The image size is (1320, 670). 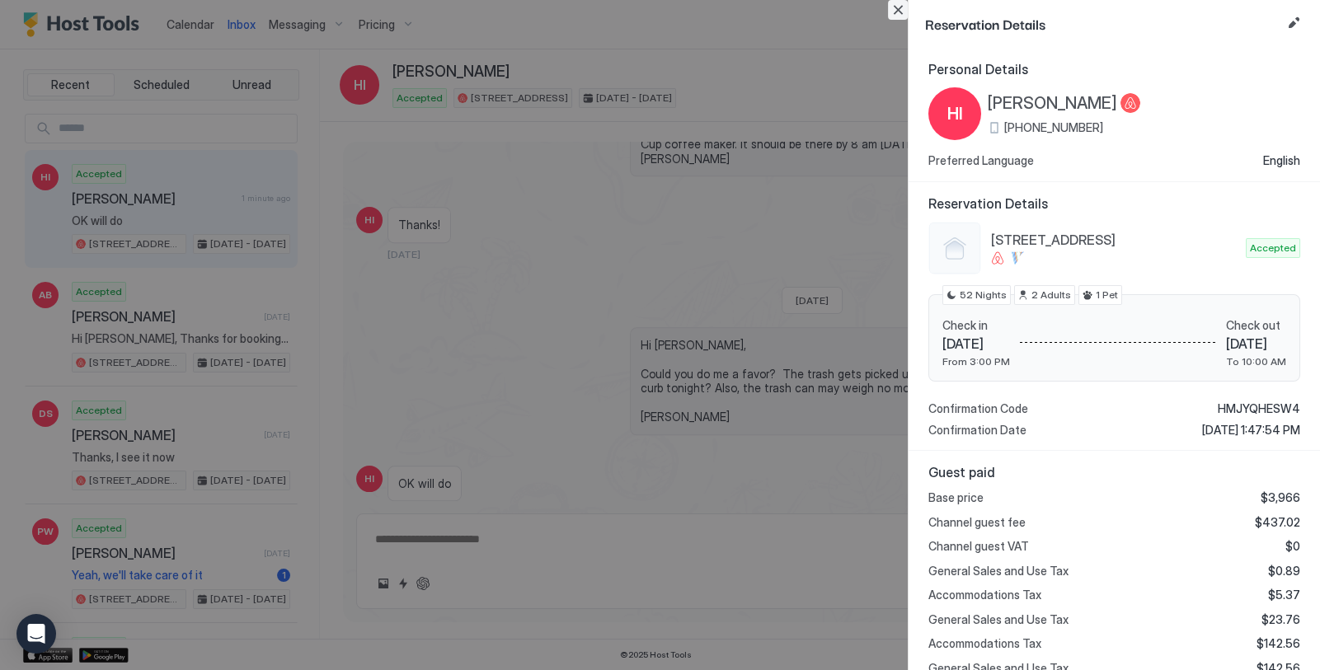 What do you see at coordinates (1280, 620) in the screenshot?
I see `span: $23.76` at bounding box center [1280, 620].